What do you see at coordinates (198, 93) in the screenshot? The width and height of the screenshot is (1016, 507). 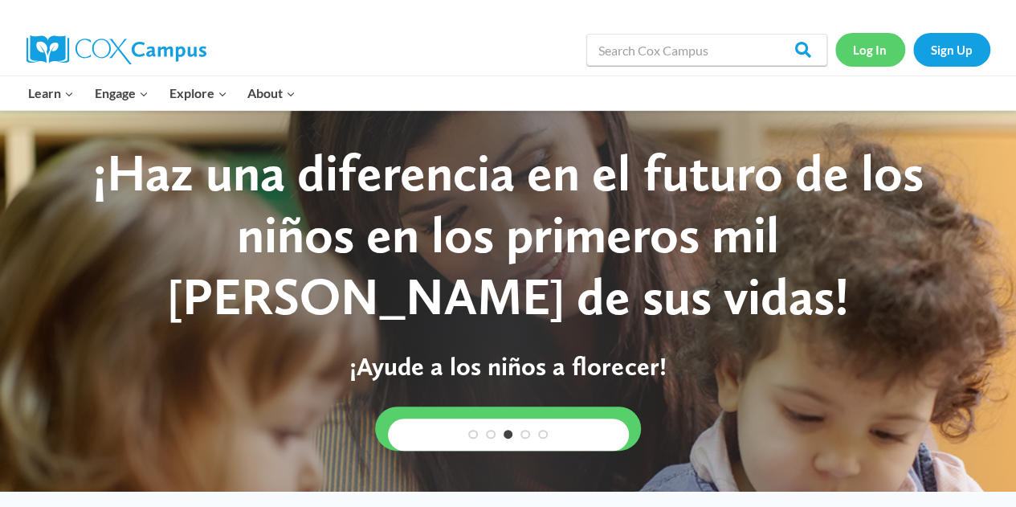 I see `button: Child menu of Explore` at bounding box center [198, 93].